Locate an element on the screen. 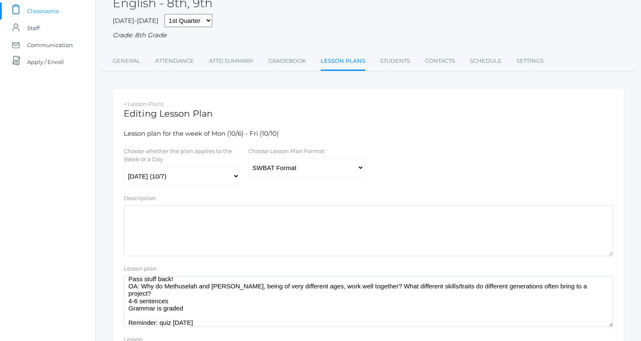 The image size is (641, 341). a: Attendance is located at coordinates (175, 61).